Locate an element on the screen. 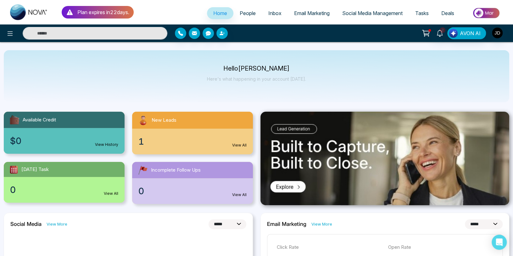  span: AVON AI is located at coordinates (470, 33).